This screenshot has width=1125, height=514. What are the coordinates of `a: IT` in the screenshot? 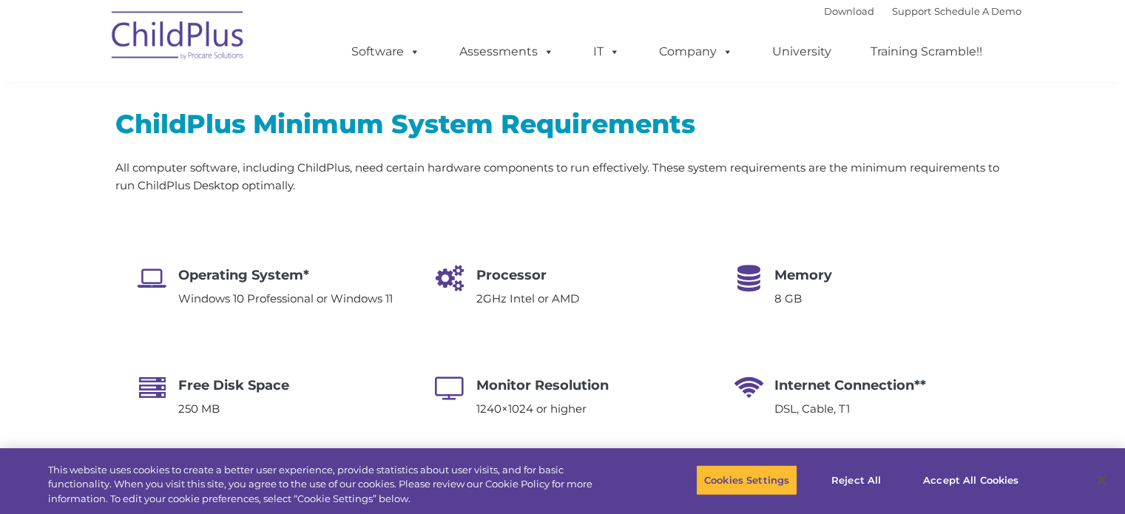 It's located at (607, 52).